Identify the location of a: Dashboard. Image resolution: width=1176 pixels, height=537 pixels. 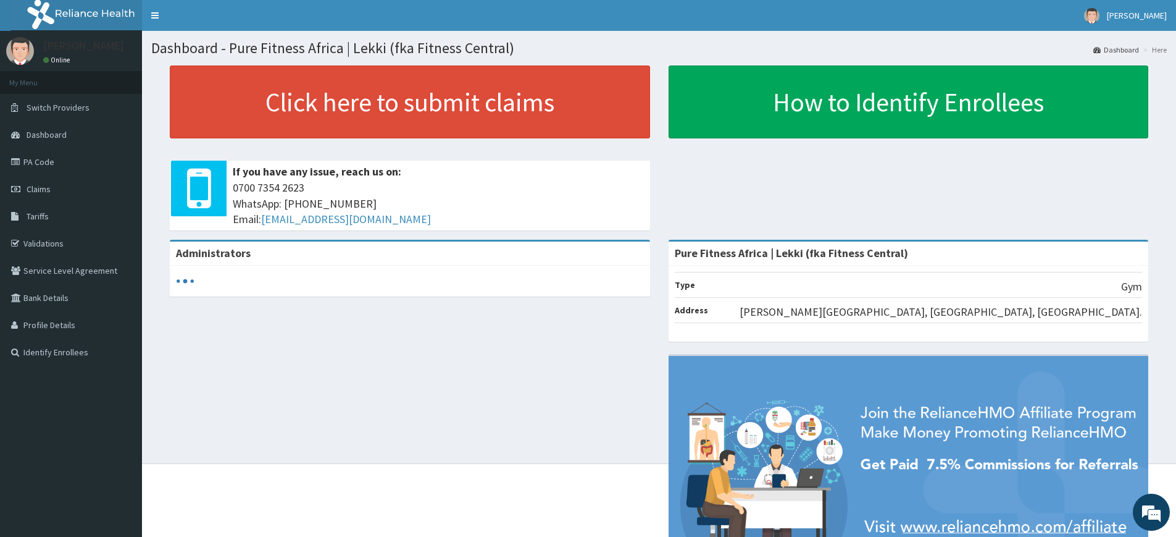
(1117, 49).